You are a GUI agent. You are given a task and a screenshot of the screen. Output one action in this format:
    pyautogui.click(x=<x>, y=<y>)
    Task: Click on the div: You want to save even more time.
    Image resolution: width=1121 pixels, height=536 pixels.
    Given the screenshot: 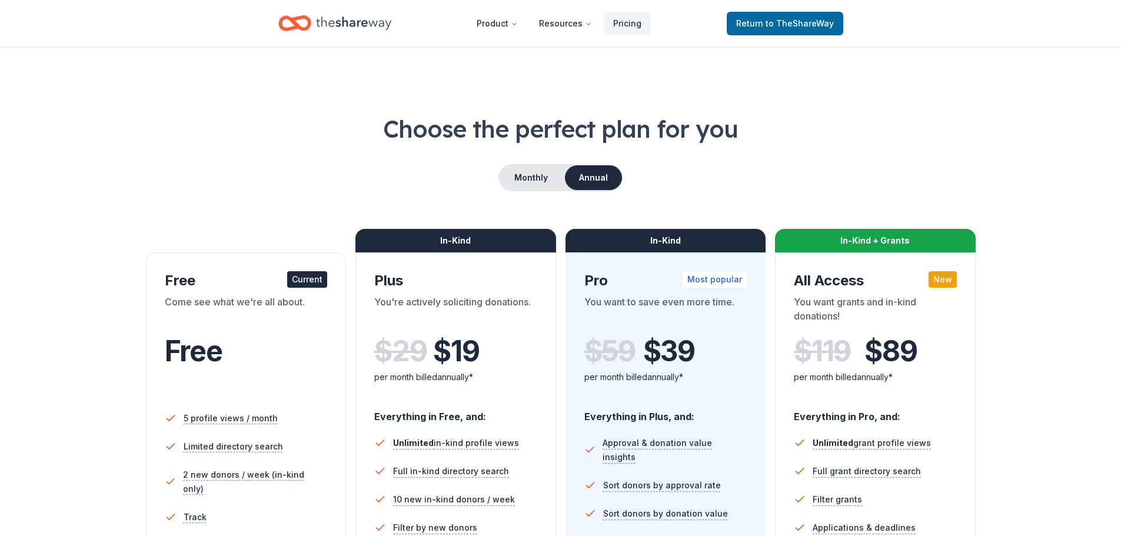 What is the action you would take?
    pyautogui.click(x=666, y=311)
    